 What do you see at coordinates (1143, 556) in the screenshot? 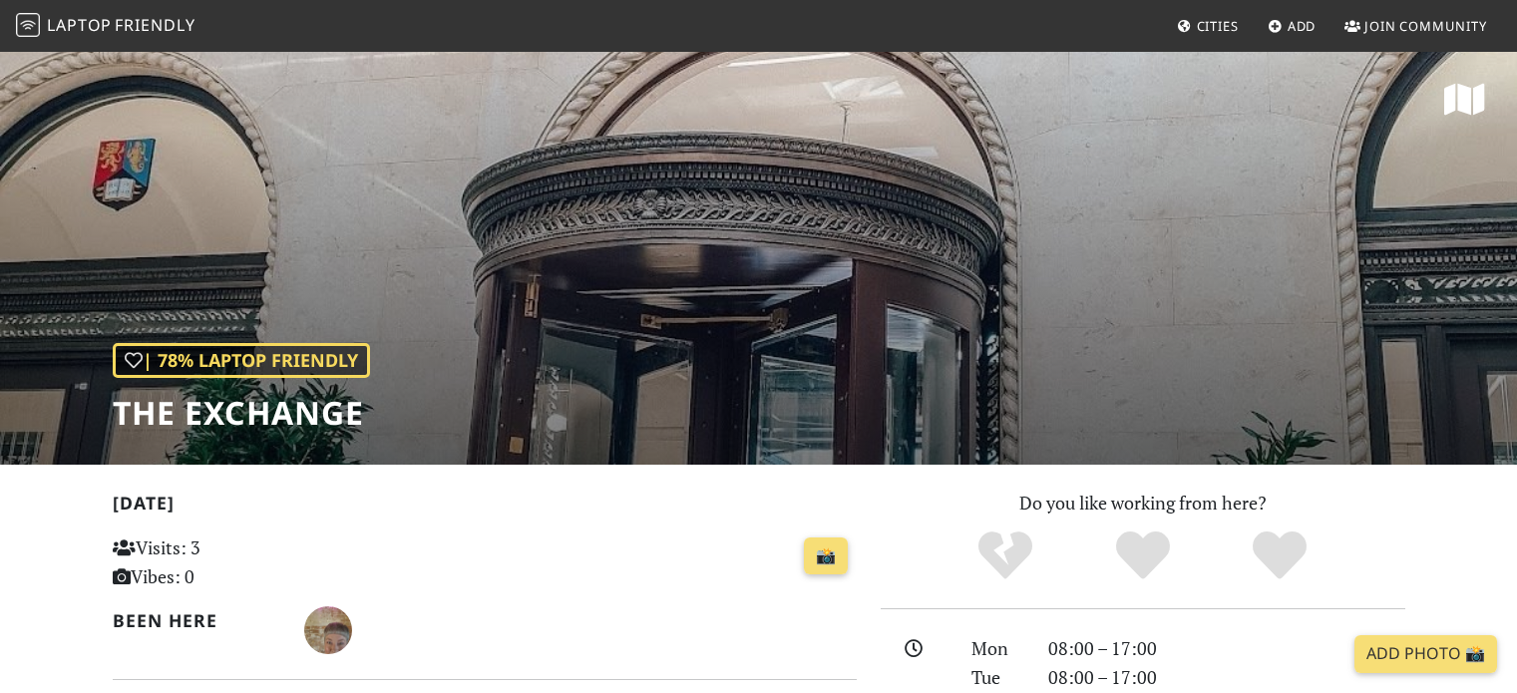
I see `div: Yes` at bounding box center [1143, 556].